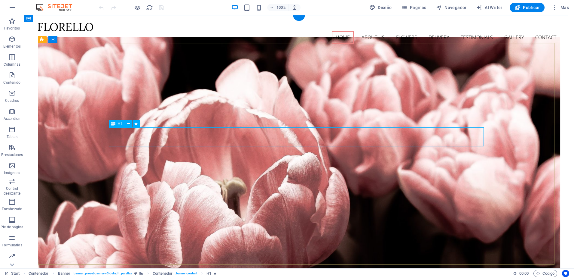 This screenshot has height=278, width=574. I want to click on div: Diseño (Ctrl+Alt+Y), so click(381, 8).